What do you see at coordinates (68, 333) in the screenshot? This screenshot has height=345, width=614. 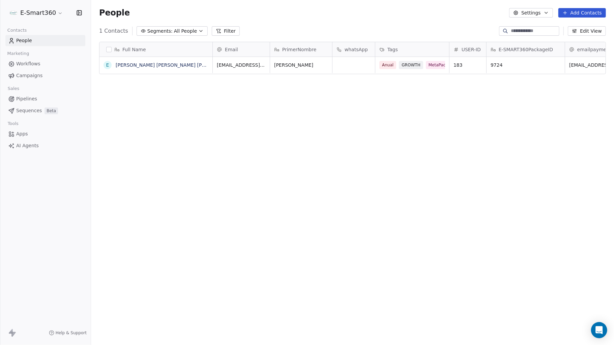 I see `a: Help & Support` at bounding box center [68, 333].